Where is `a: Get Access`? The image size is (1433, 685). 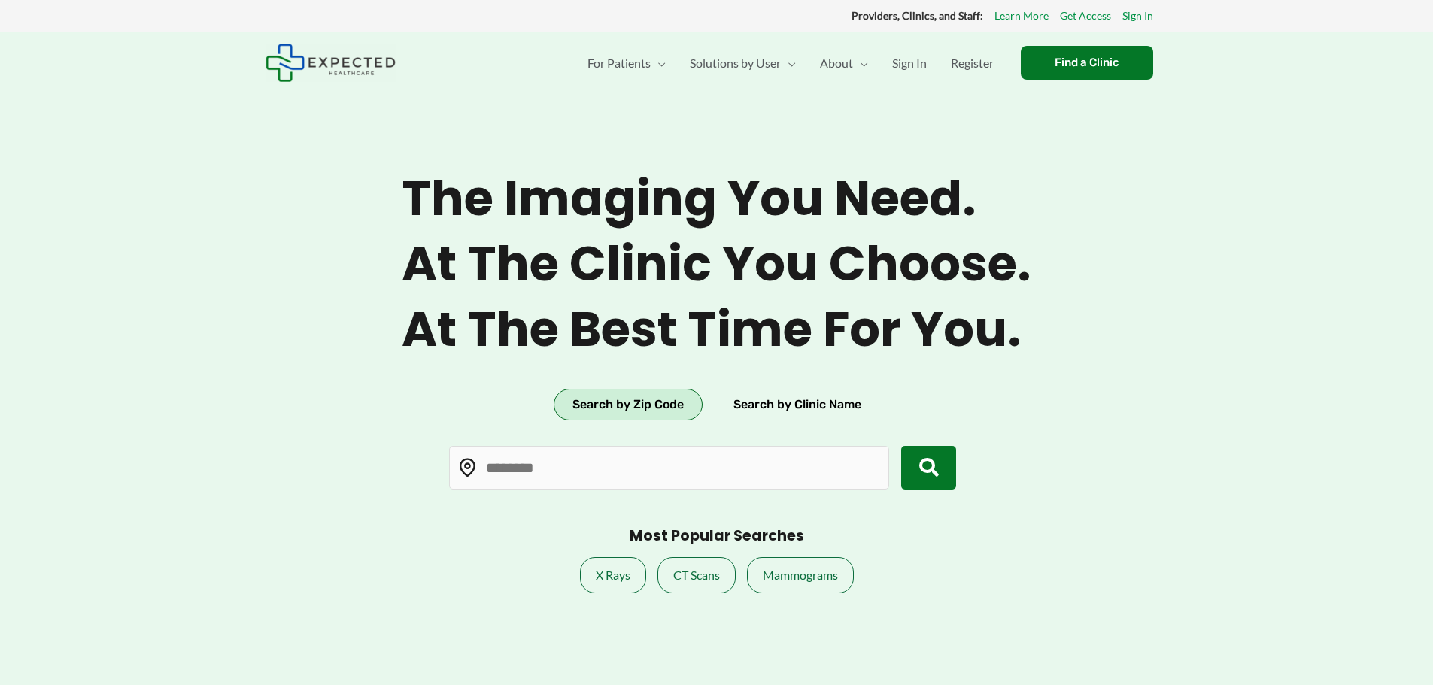 a: Get Access is located at coordinates (1085, 16).